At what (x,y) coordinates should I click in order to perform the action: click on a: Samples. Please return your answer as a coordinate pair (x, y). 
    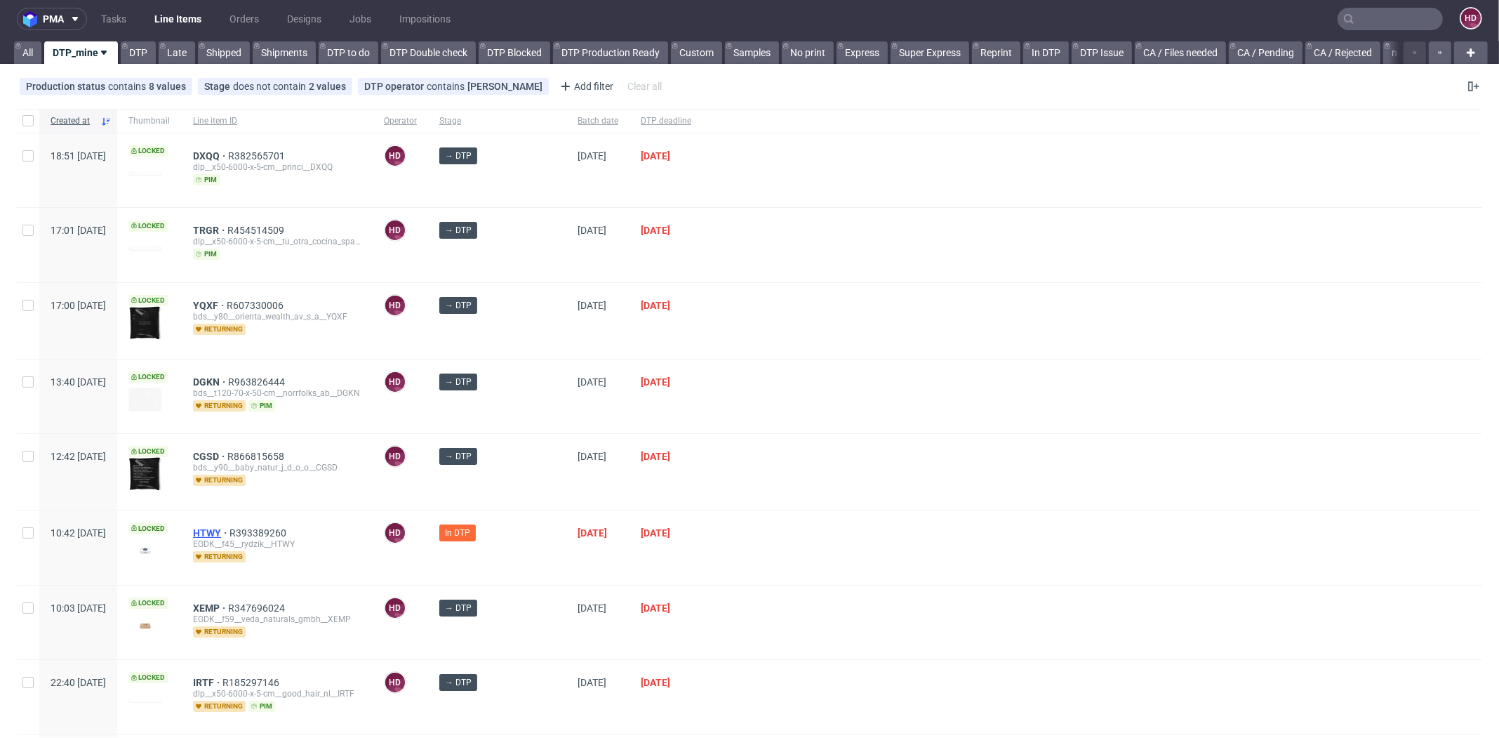
    Looking at the image, I should click on (752, 53).